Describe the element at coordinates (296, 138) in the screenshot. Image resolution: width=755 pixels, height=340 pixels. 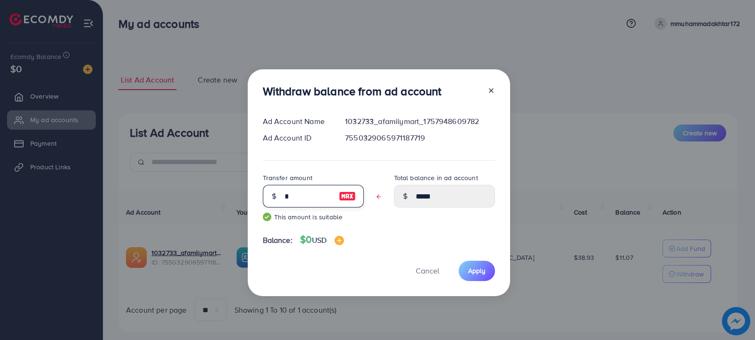
I see `div: Ad Account ID` at that location.